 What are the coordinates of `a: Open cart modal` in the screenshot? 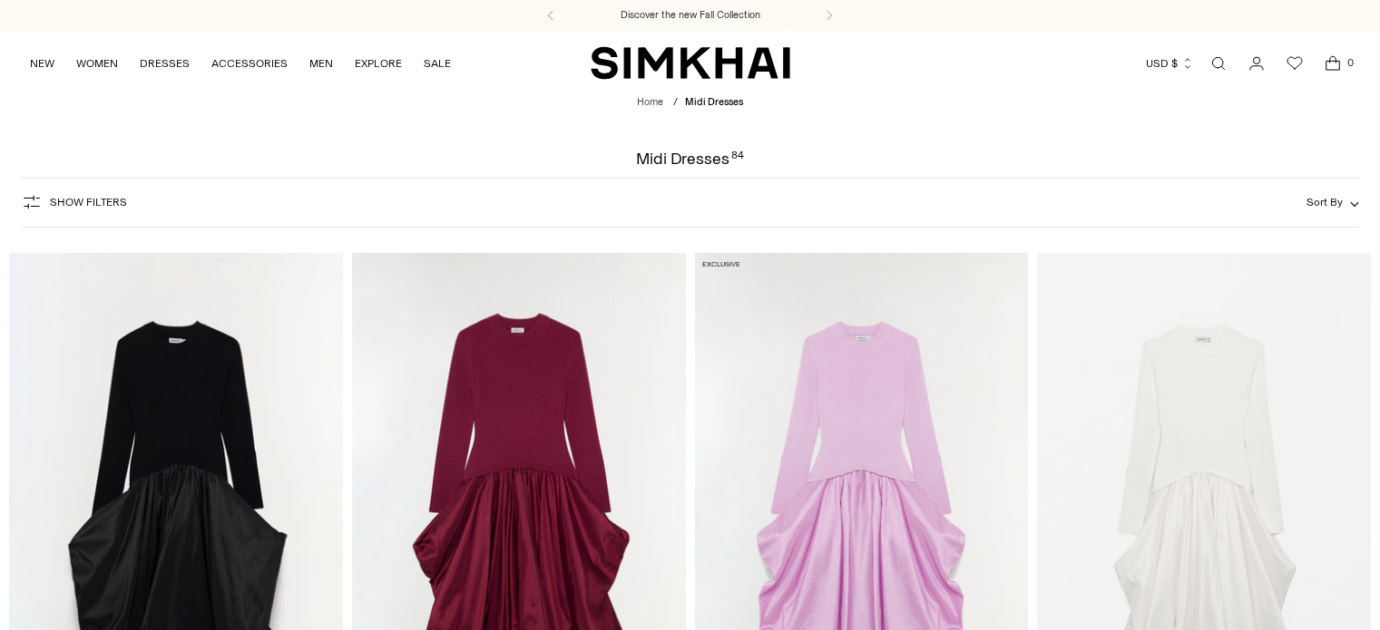 It's located at (1333, 64).